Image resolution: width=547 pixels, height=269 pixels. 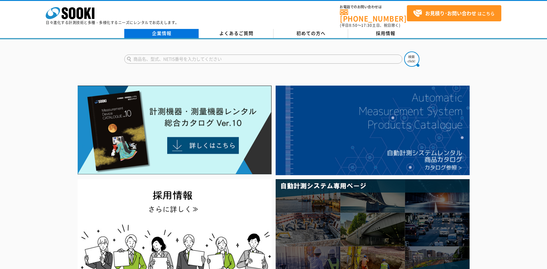 I want to click on a: よくあるご質問, so click(x=236, y=34).